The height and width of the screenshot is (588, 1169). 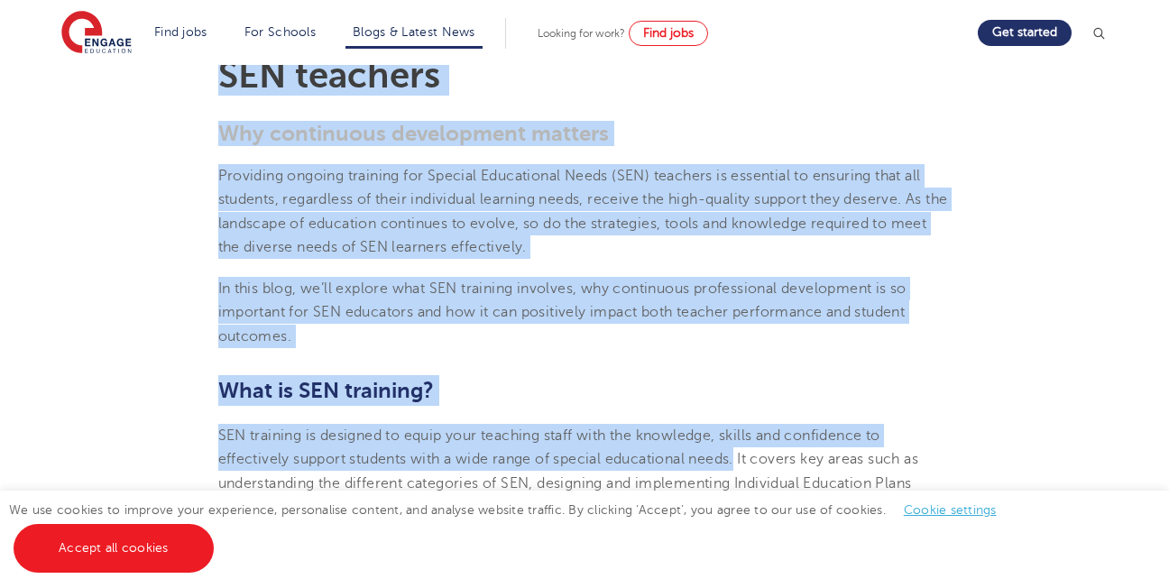 What do you see at coordinates (280, 32) in the screenshot?
I see `a: For Schools` at bounding box center [280, 32].